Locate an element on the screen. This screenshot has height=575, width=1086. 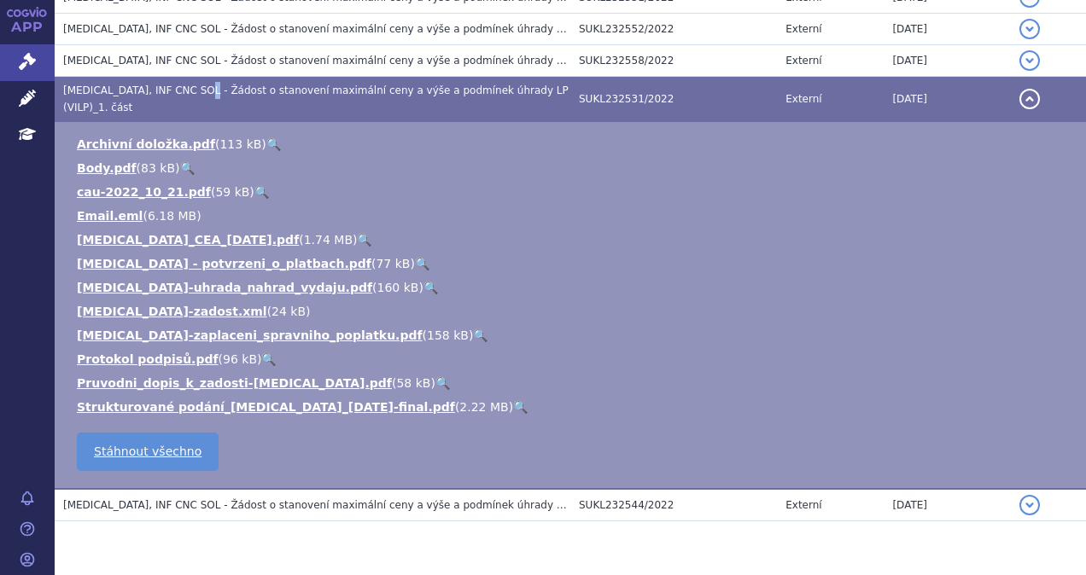
span: 2.22 MB is located at coordinates (483, 407).